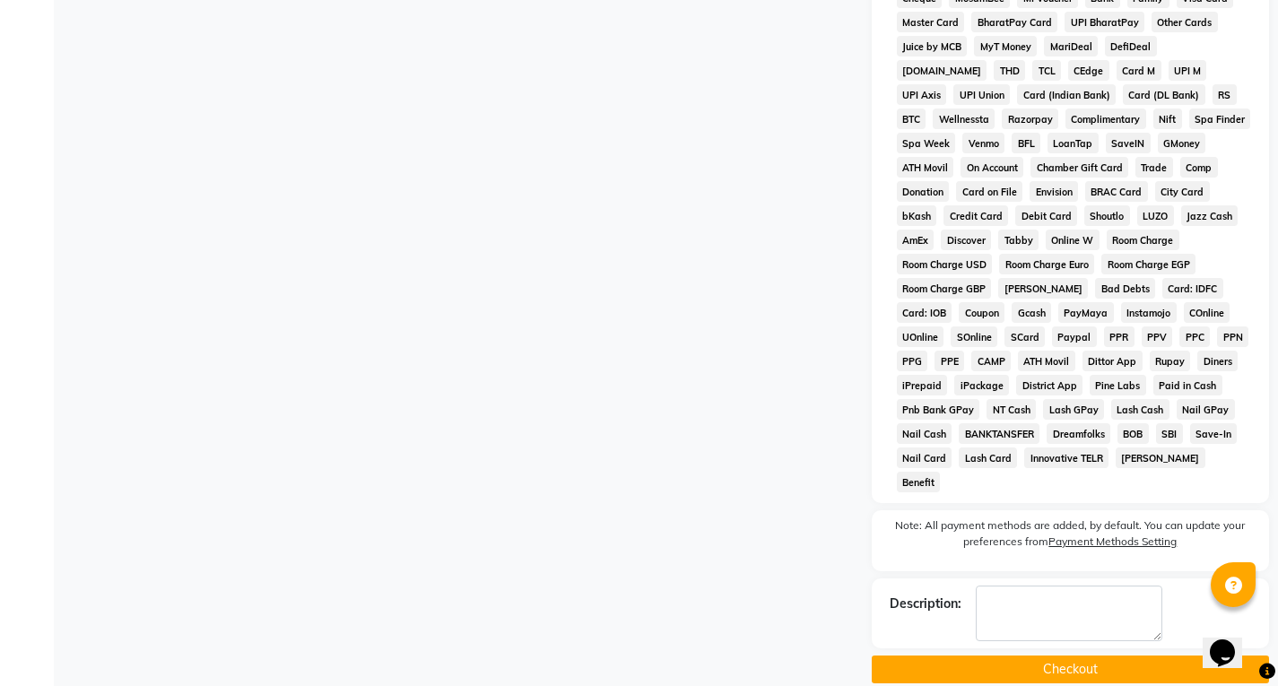 Image resolution: width=1278 pixels, height=686 pixels. What do you see at coordinates (1154, 167) in the screenshot?
I see `span: Trade` at bounding box center [1154, 167].